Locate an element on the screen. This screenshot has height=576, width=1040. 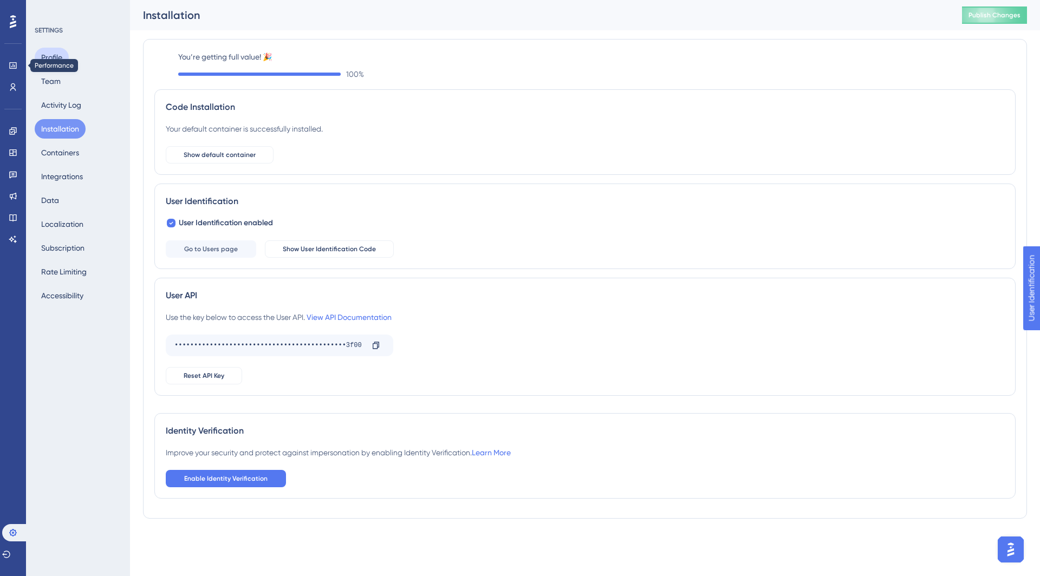
div: User API is located at coordinates (585, 296).